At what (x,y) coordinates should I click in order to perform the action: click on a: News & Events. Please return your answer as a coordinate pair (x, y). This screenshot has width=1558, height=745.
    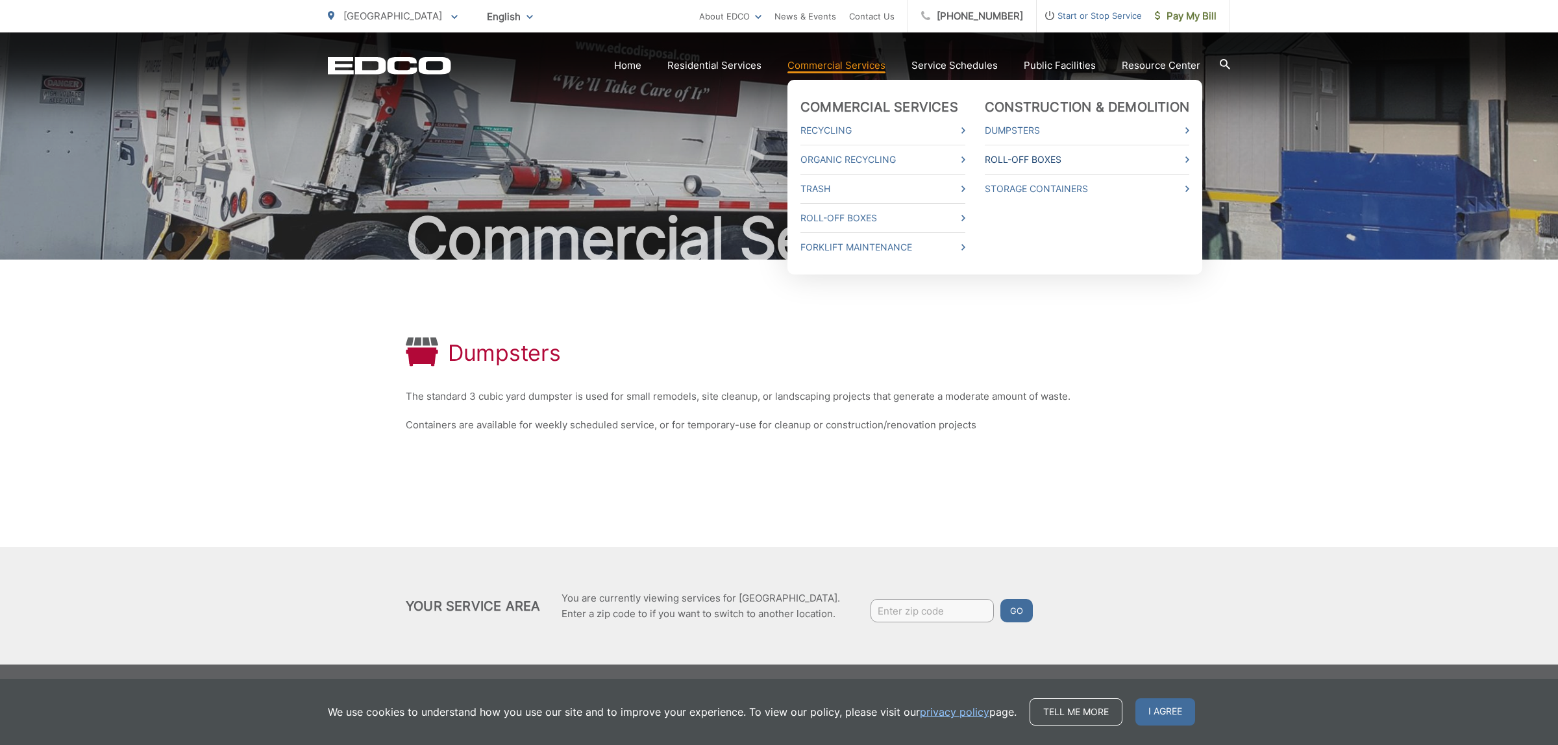
    Looking at the image, I should click on (805, 16).